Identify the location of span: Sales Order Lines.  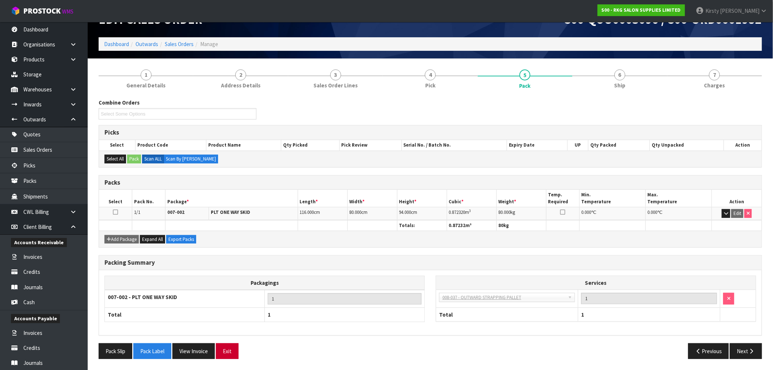
(335, 85).